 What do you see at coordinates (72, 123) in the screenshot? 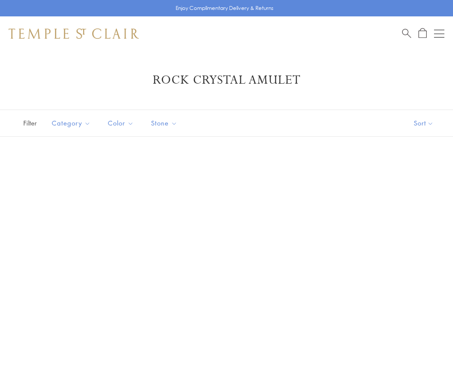
I see `span: Category` at bounding box center [72, 123].